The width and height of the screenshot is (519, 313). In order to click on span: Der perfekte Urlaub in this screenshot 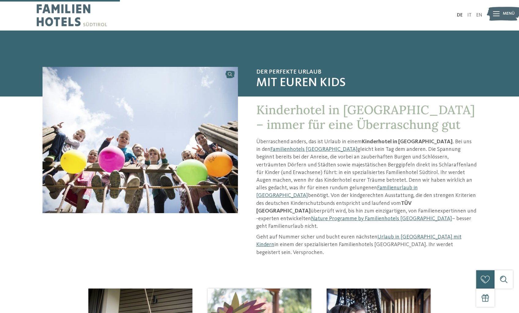, I will do `click(366, 72)`.